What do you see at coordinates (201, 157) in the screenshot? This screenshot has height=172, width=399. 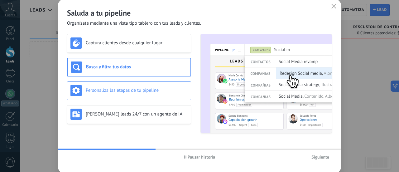 I see `span: Pausar historia` at bounding box center [201, 157].